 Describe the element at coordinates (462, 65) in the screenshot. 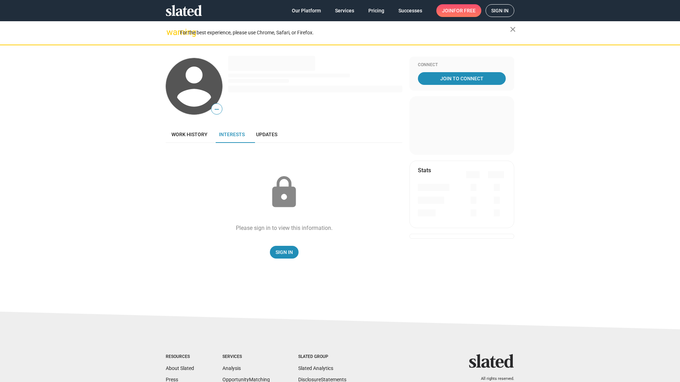

I see `div: Connect` at that location.